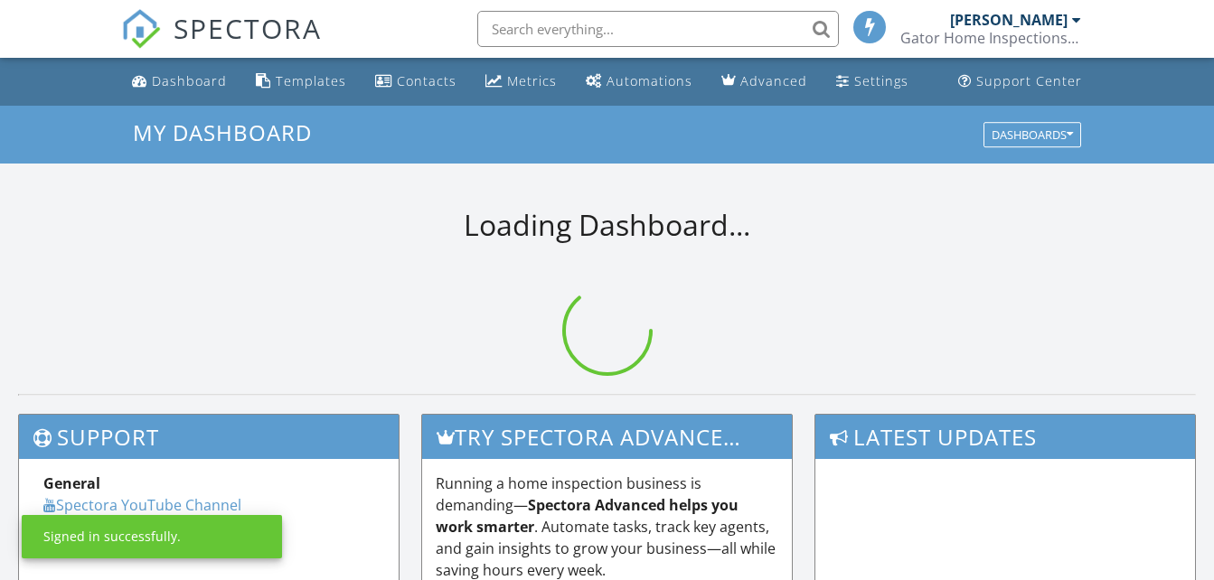  Describe the element at coordinates (209, 437) in the screenshot. I see `h3: Support` at that location.